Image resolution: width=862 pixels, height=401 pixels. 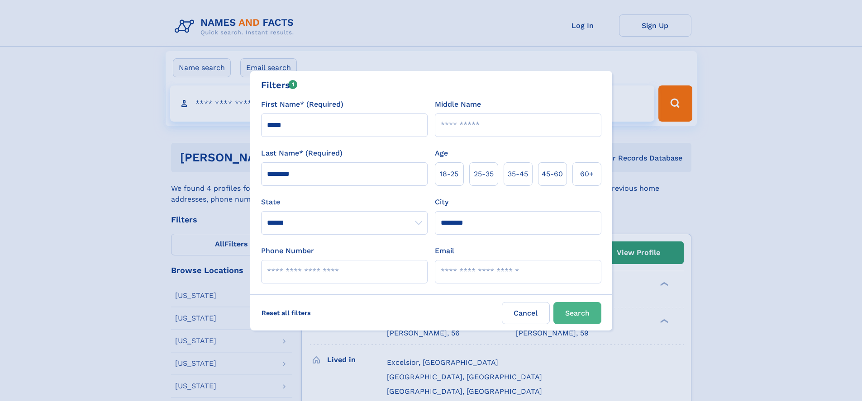 What do you see at coordinates (458, 105) in the screenshot?
I see `label: Middle Name` at bounding box center [458, 105].